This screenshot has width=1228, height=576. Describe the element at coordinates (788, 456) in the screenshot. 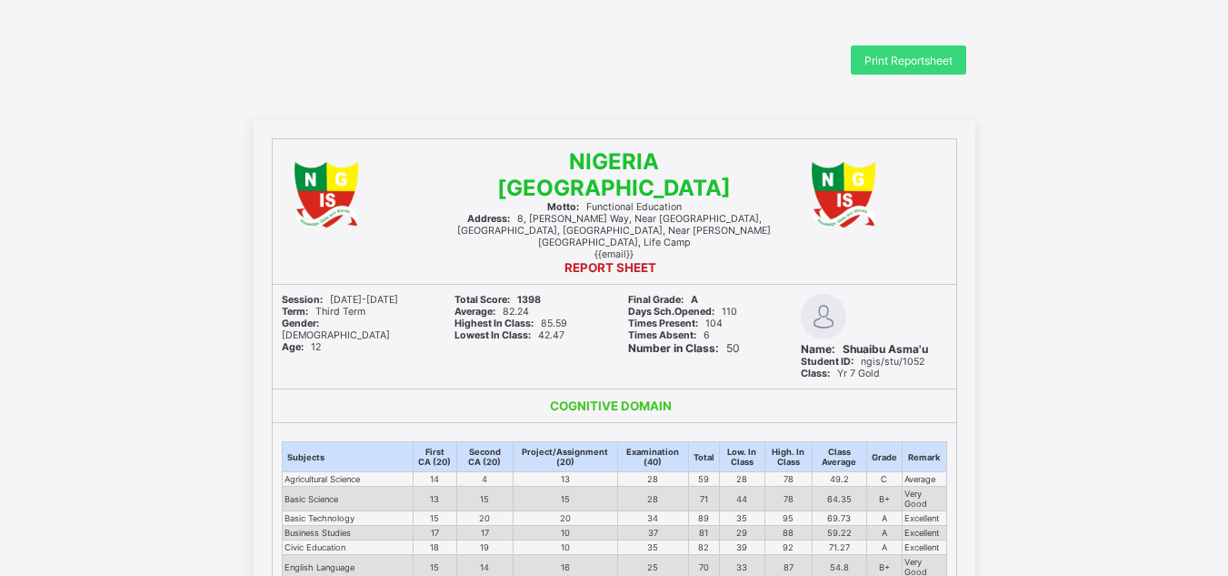

I see `th: High. In Class` at that location.